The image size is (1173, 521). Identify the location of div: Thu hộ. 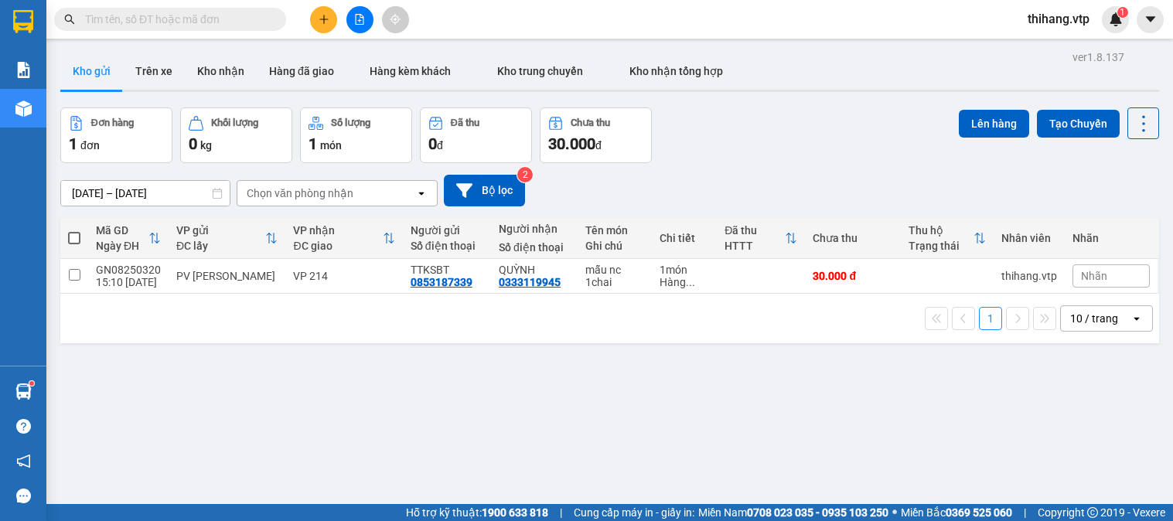
(941, 230).